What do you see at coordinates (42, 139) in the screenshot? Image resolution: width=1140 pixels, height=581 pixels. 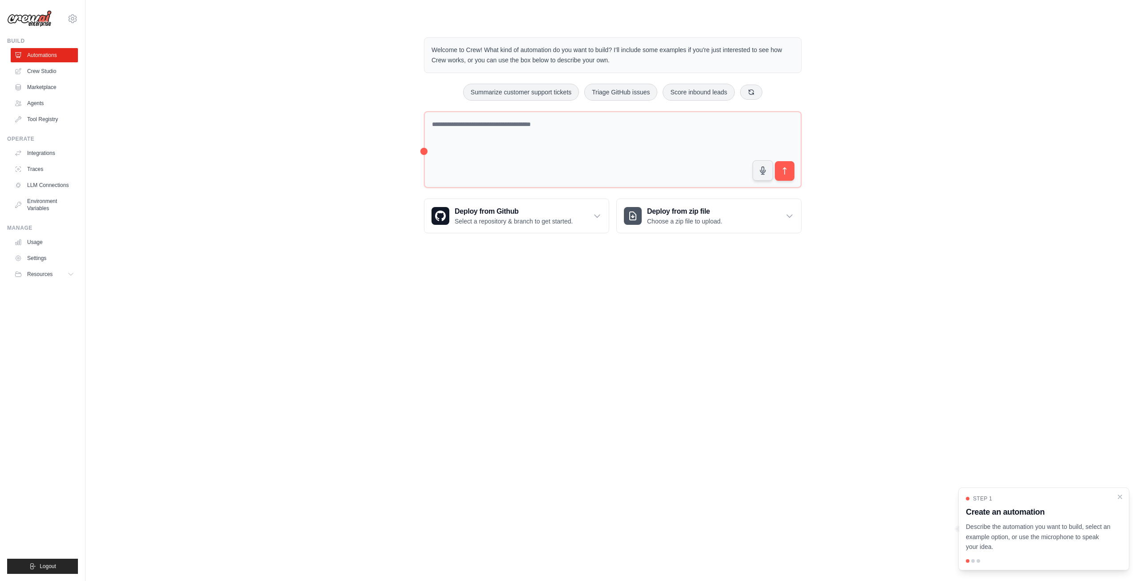 I see `div: Operate` at bounding box center [42, 139].